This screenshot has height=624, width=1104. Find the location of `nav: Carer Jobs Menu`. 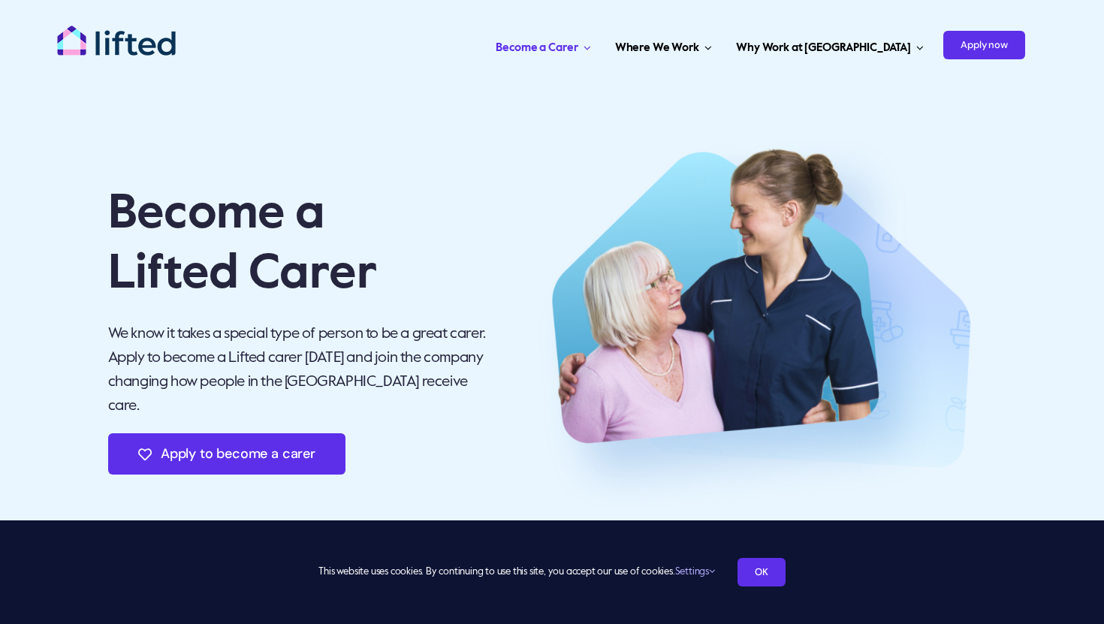

nav: Carer Jobs Menu is located at coordinates (658, 45).